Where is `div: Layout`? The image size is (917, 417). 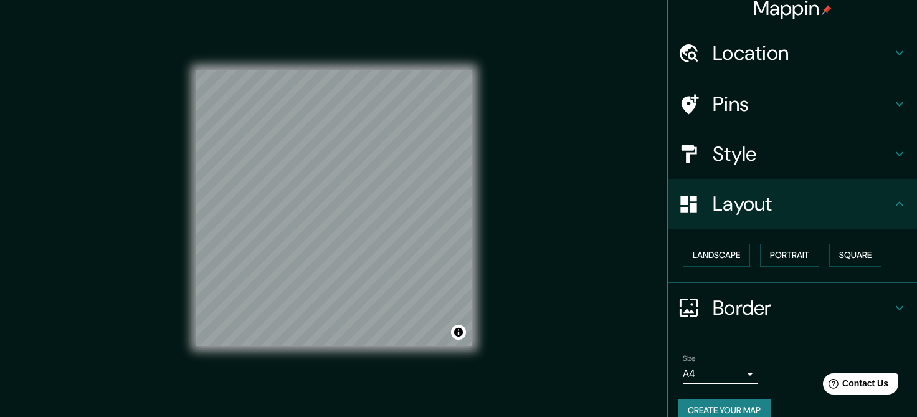 div: Layout is located at coordinates (793, 204).